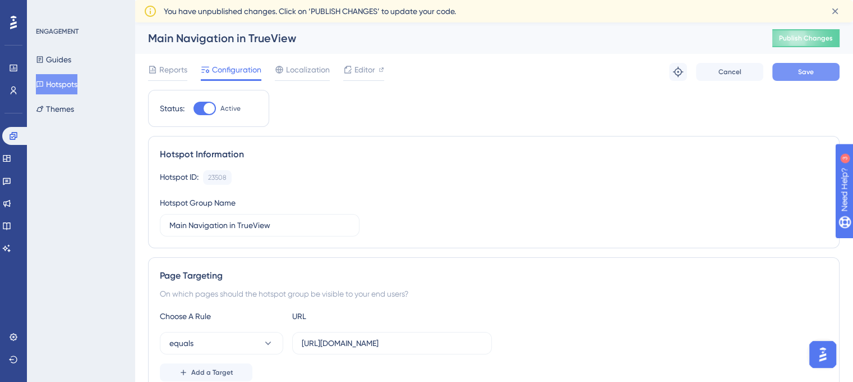 The image size is (853, 382). I want to click on span: Publish Changes, so click(806, 38).